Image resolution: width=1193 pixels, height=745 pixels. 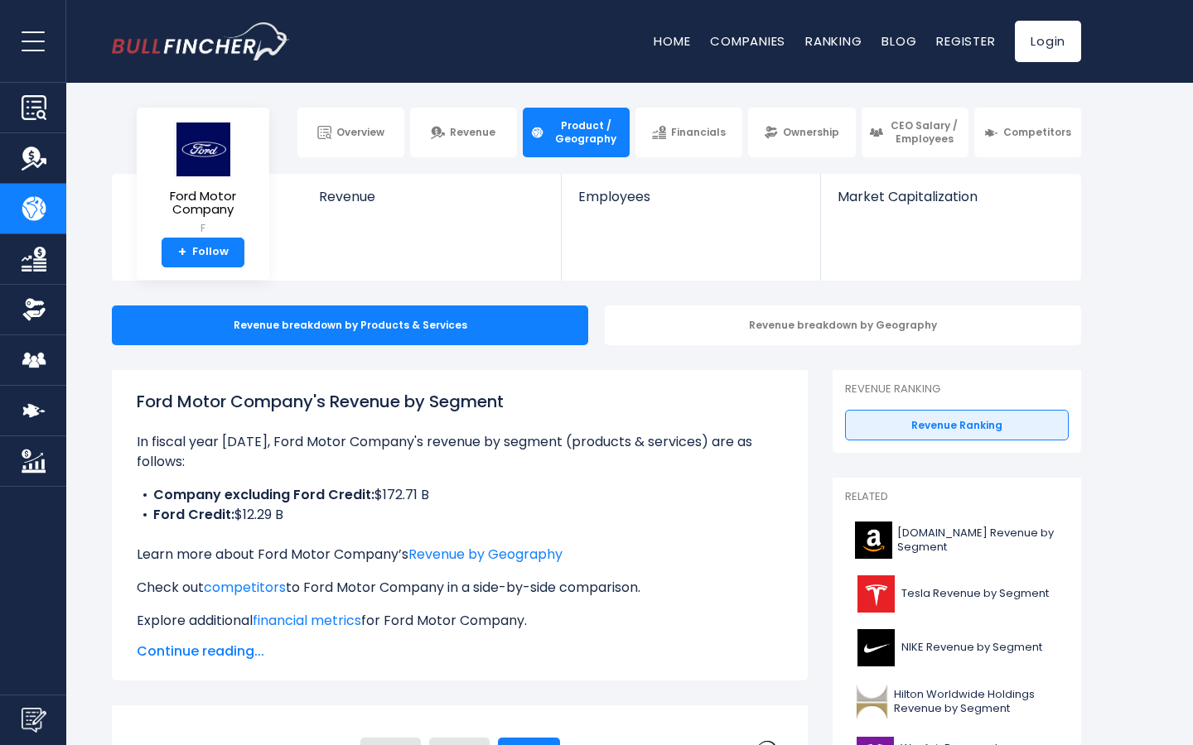 What do you see at coordinates (350, 133) in the screenshot?
I see `a: Overview` at bounding box center [350, 133].